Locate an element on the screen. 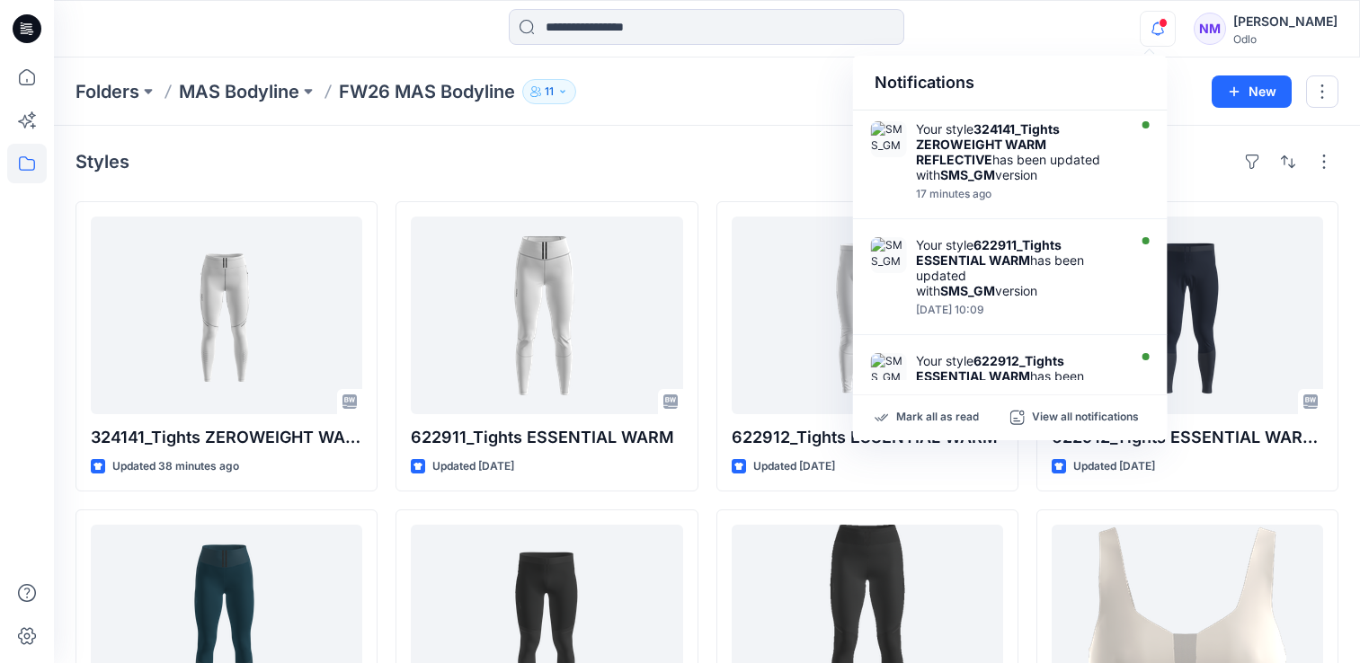 The image size is (1360, 663). div: Notifications is located at coordinates (1010, 83).